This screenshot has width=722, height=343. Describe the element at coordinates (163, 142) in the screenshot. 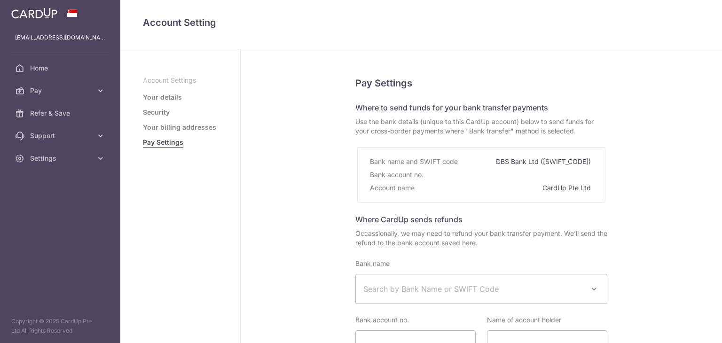

I see `a: Pay Settings` at that location.